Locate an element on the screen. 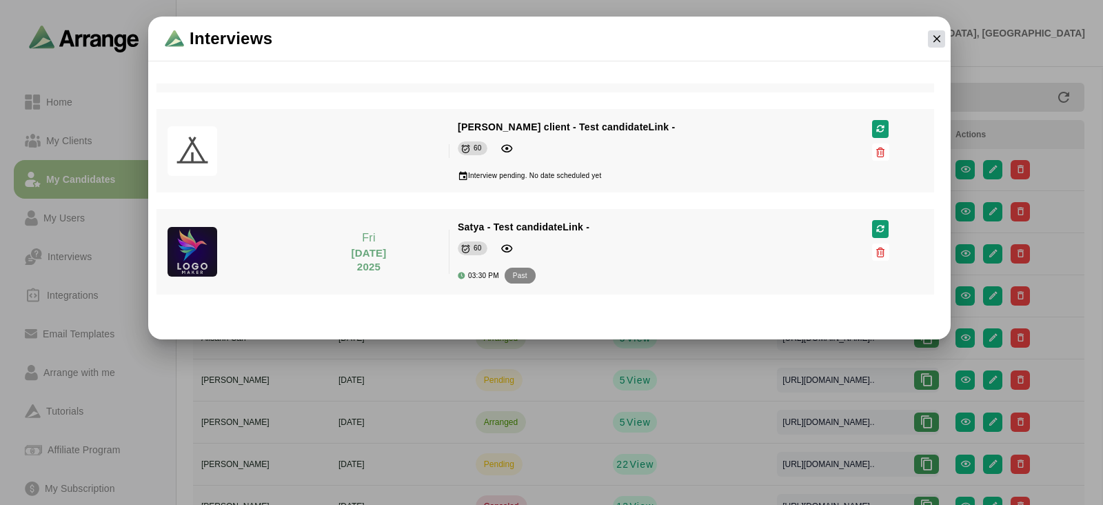 This screenshot has width=1103, height=505. img: LOGO.png is located at coordinates (192, 252).